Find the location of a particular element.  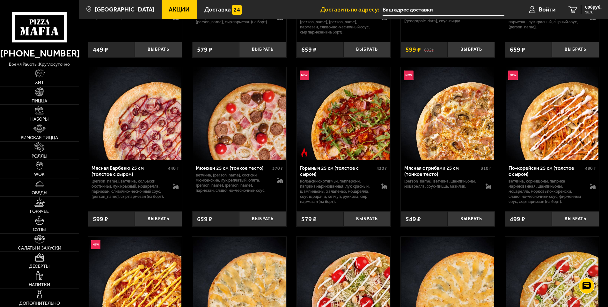

div: Мясная с грибами 25 см (тонкое тесто) is located at coordinates (442, 171).